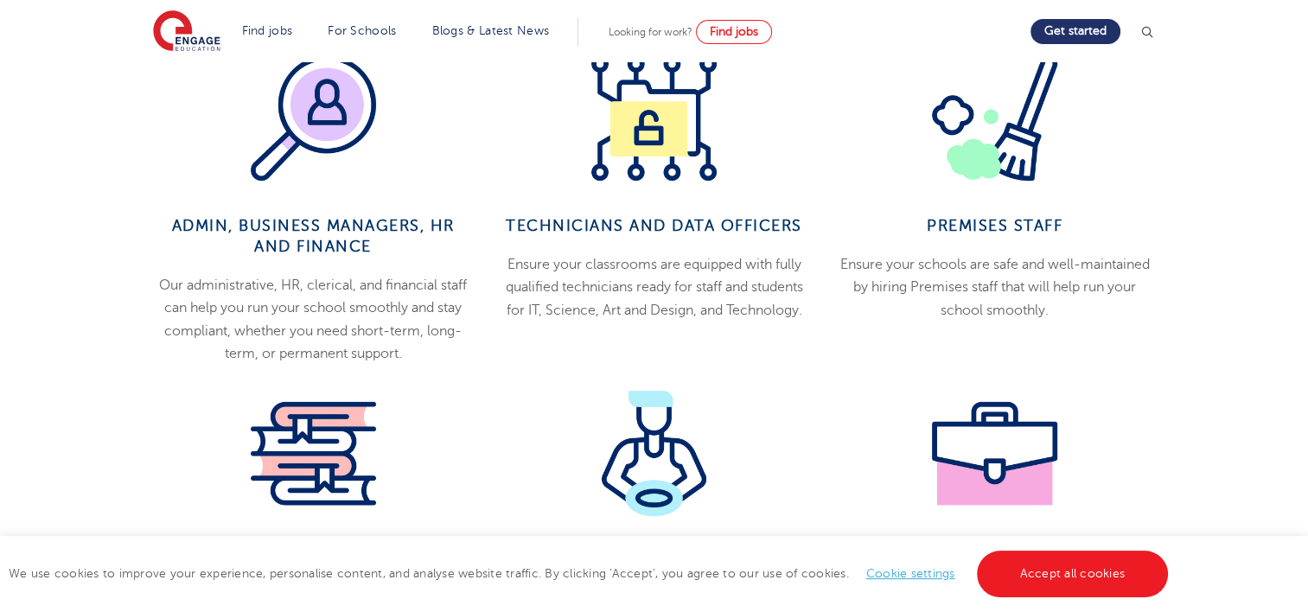 The width and height of the screenshot is (1308, 612). What do you see at coordinates (653, 226) in the screenshot?
I see `span: Technicians and data officers` at bounding box center [653, 226].